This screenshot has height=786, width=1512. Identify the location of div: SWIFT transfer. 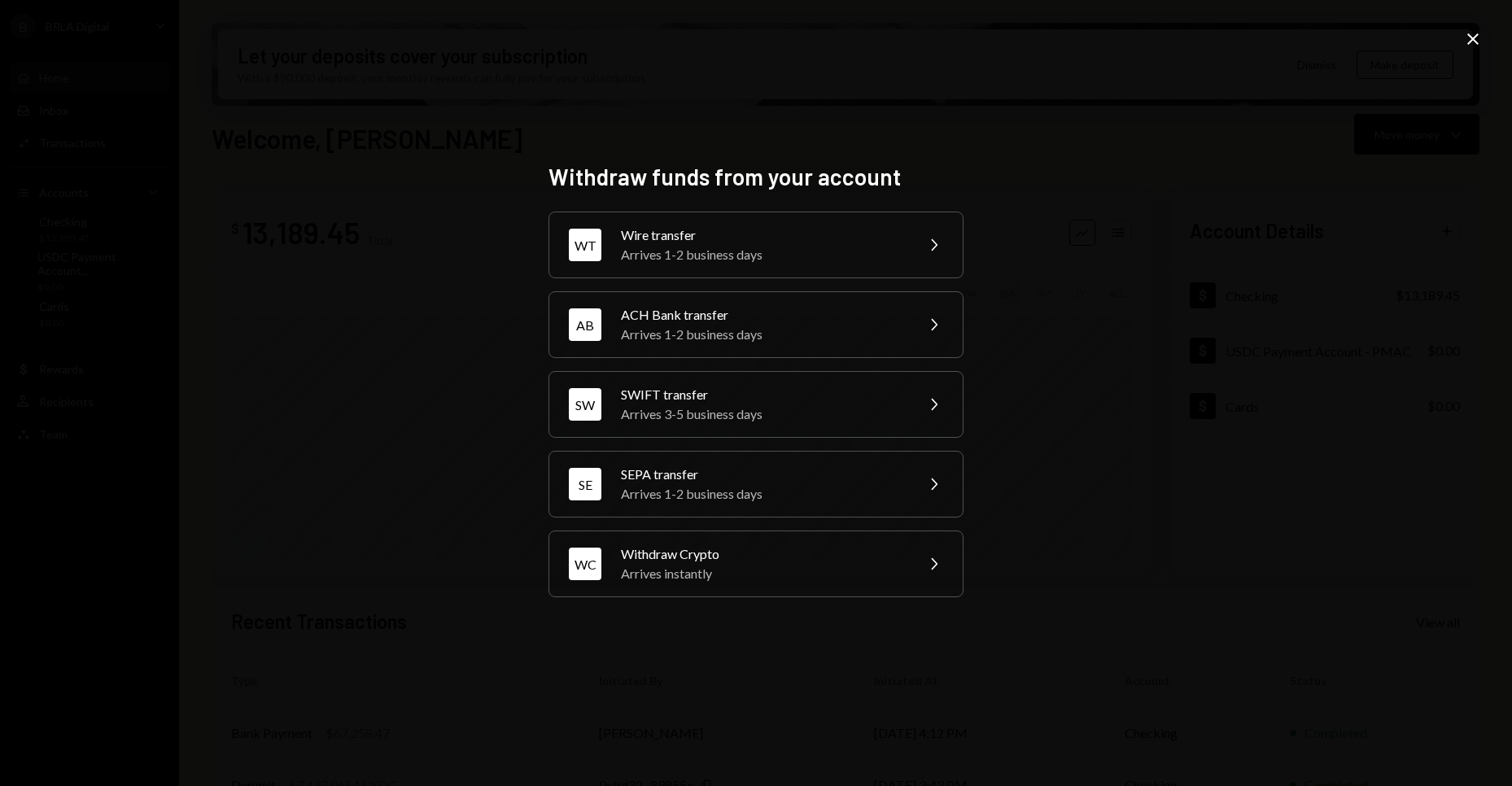
(763, 395).